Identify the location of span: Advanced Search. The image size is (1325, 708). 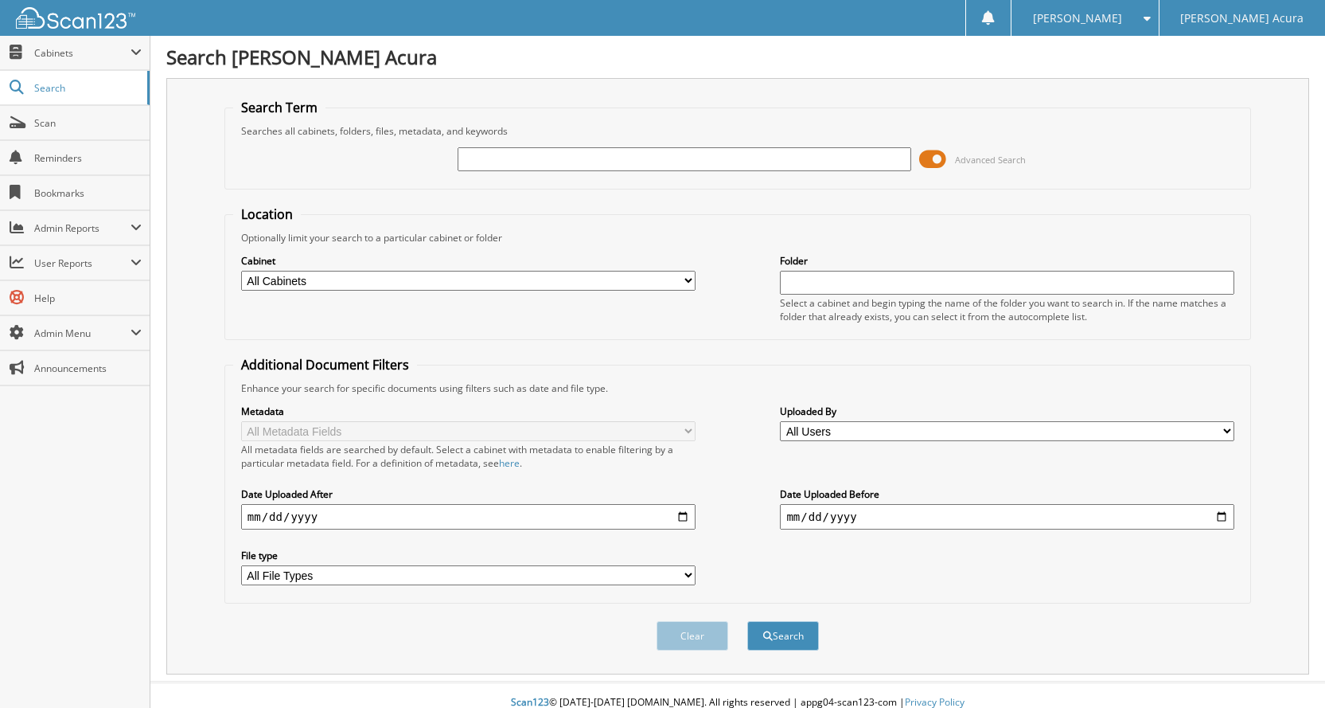
(990, 159).